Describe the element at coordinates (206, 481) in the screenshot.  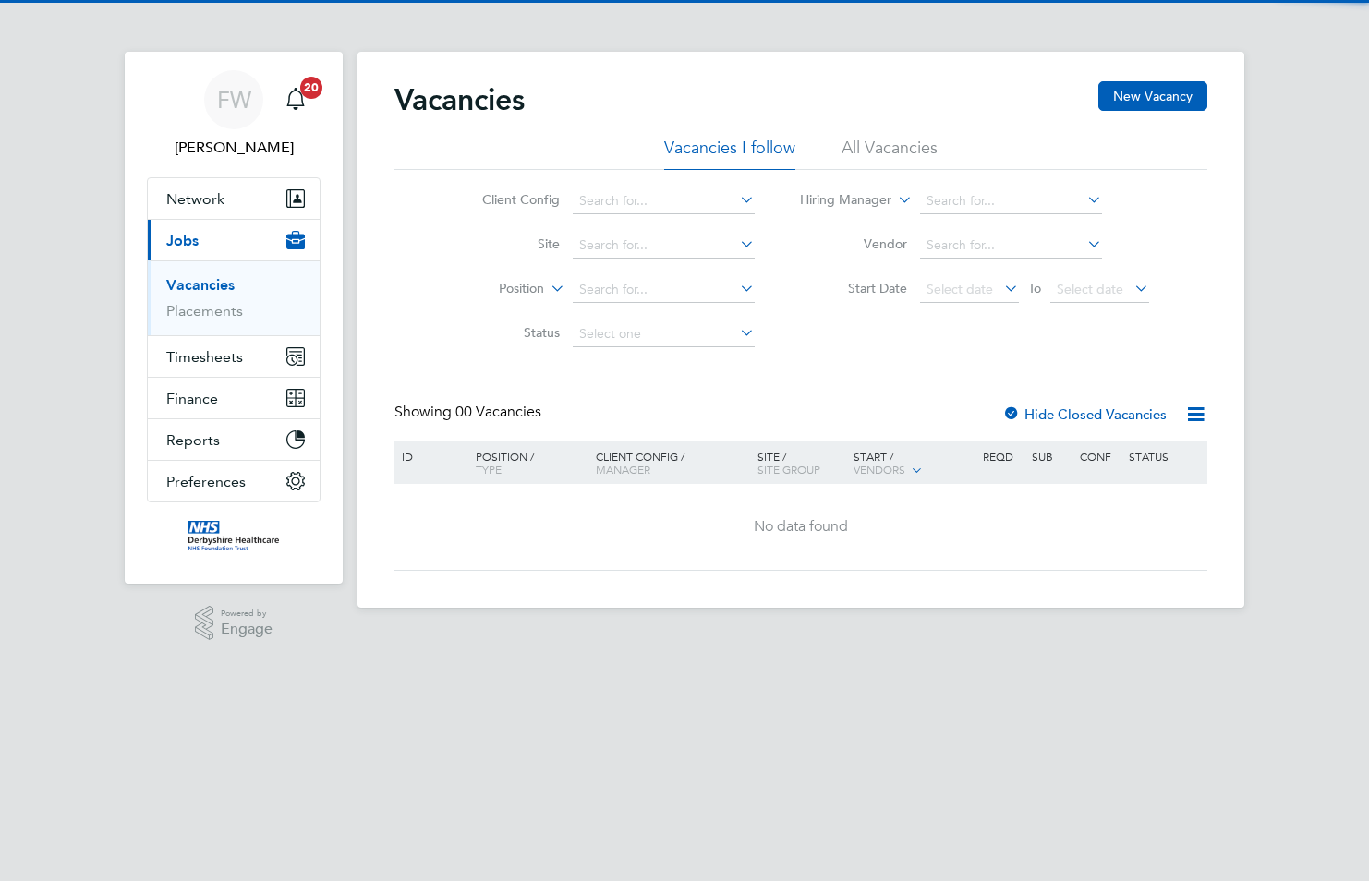
I see `span: Preferences` at that location.